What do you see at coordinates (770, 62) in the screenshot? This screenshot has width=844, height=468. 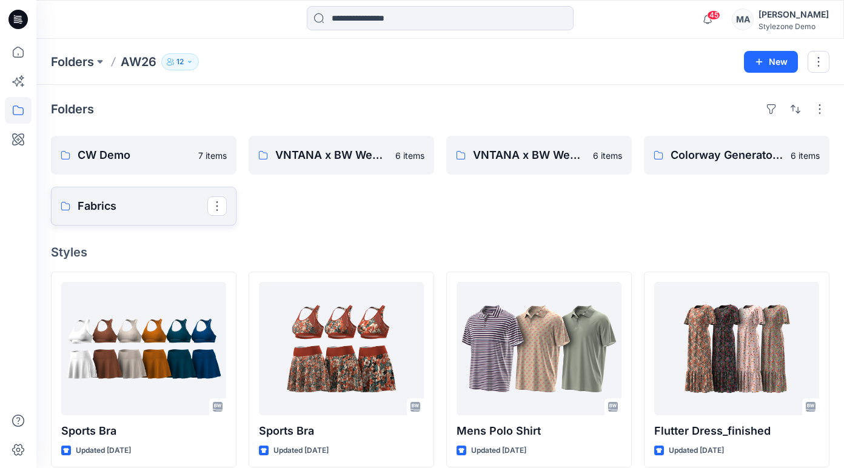 I see `button: New` at bounding box center [770, 62].